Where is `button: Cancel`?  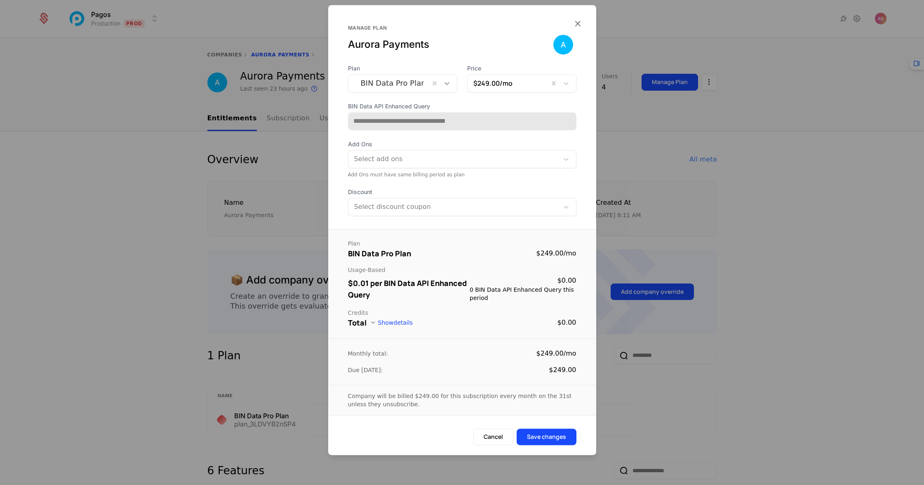 button: Cancel is located at coordinates (493, 437).